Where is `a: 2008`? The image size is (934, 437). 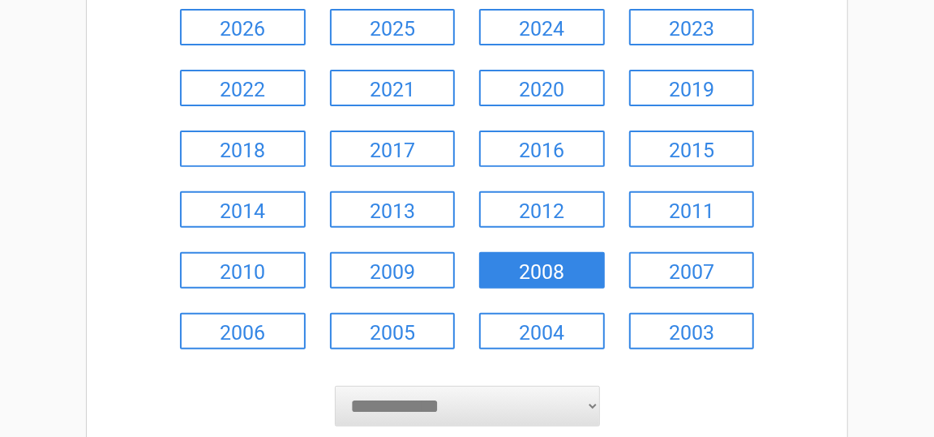 a: 2008 is located at coordinates (541, 270).